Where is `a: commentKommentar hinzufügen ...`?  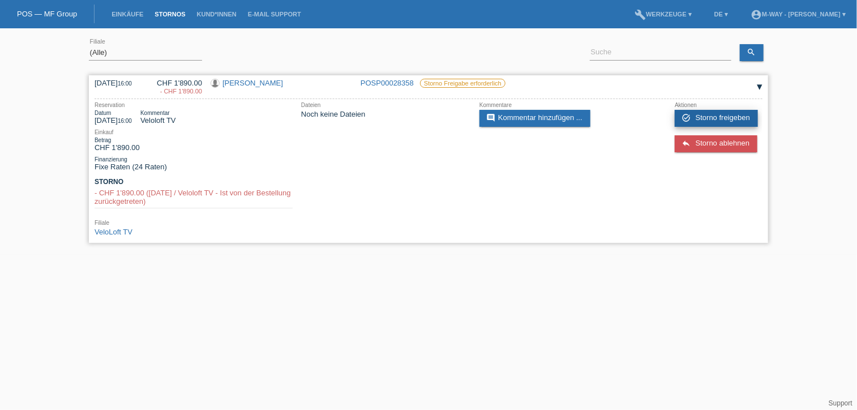
a: commentKommentar hinzufügen ... is located at coordinates (535, 118).